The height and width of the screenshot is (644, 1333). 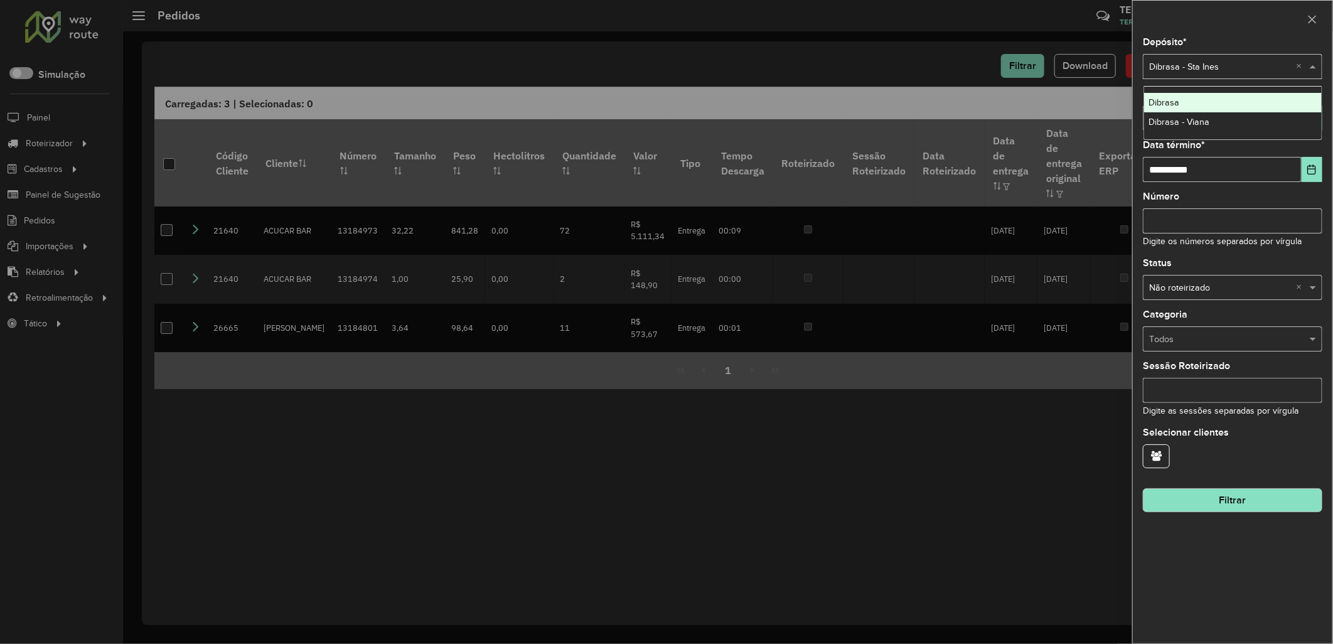 I want to click on label: Depósito, so click(x=1165, y=42).